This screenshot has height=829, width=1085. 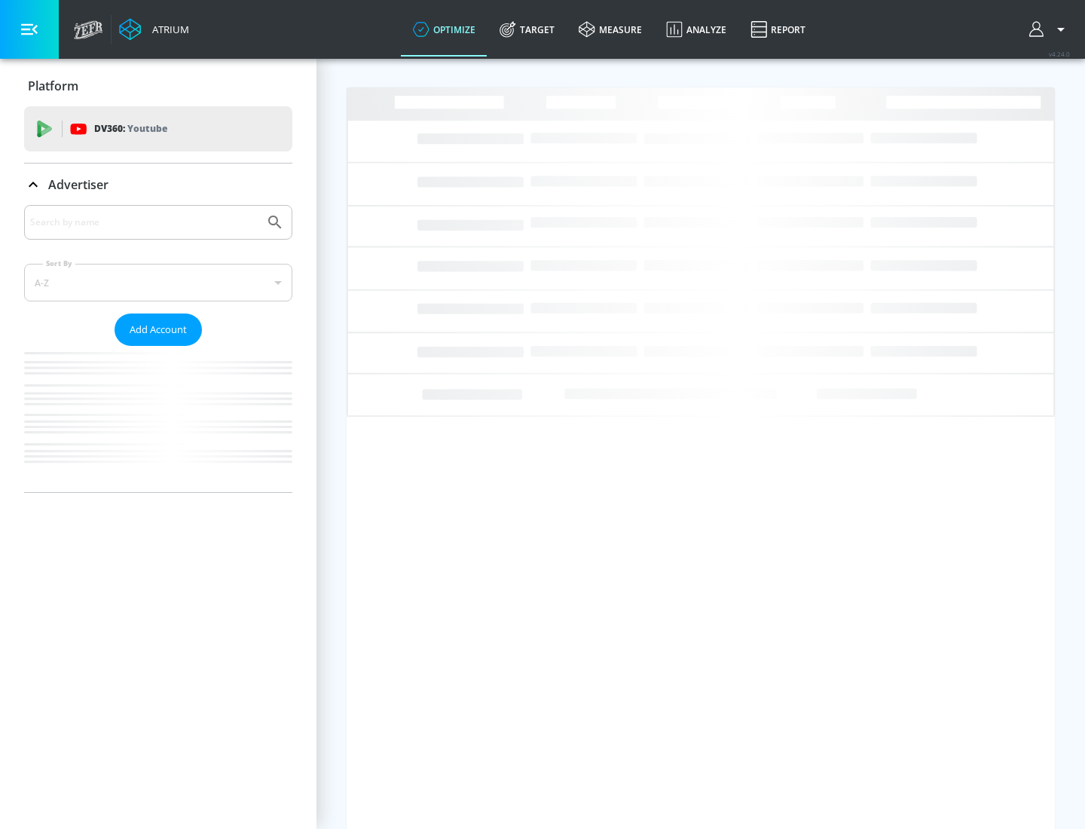 I want to click on div: DV360: Youtube, so click(x=158, y=129).